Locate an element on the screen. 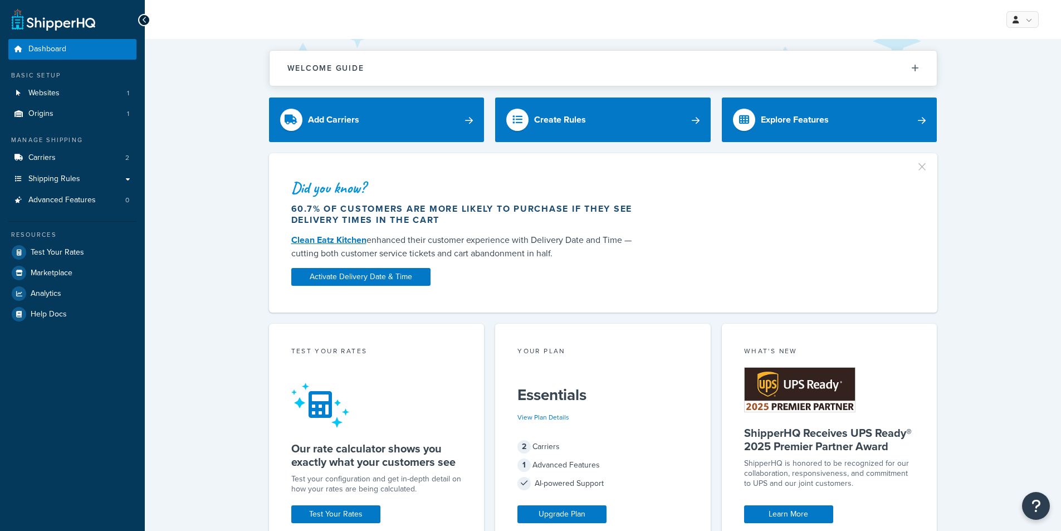  div: Carriers is located at coordinates (602, 447).